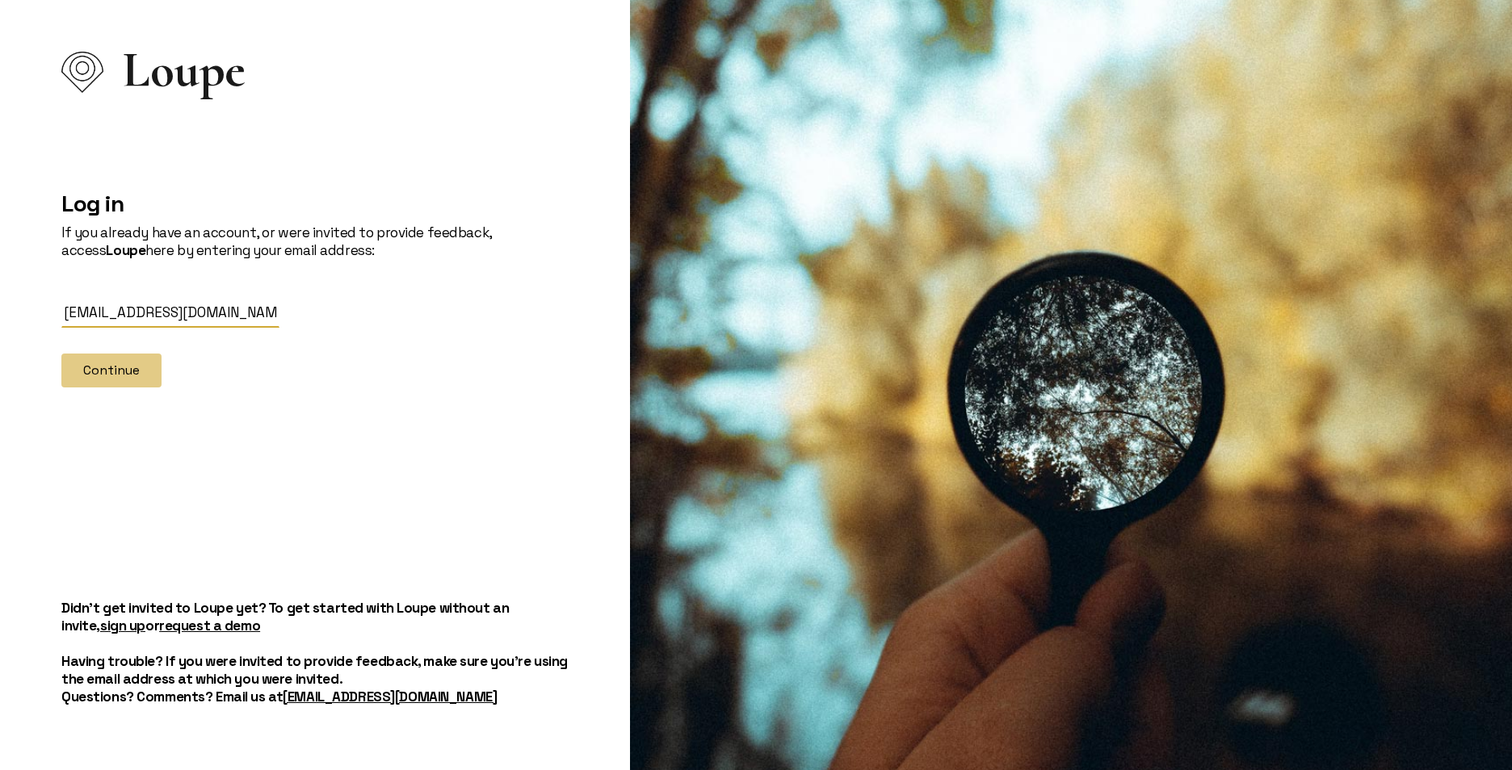  I want to click on a: request a demo, so click(209, 626).